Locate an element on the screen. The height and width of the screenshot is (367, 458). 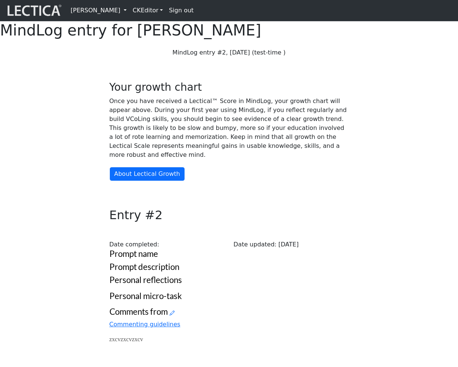
h3: Prompt name is located at coordinates (229, 254).